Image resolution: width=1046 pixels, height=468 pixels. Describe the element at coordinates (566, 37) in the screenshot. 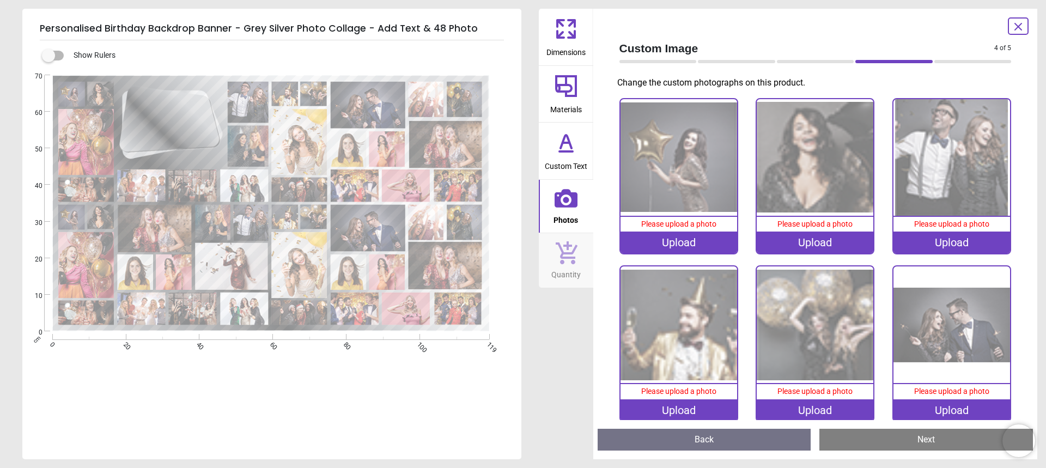

I see `button: Dimensions` at that location.